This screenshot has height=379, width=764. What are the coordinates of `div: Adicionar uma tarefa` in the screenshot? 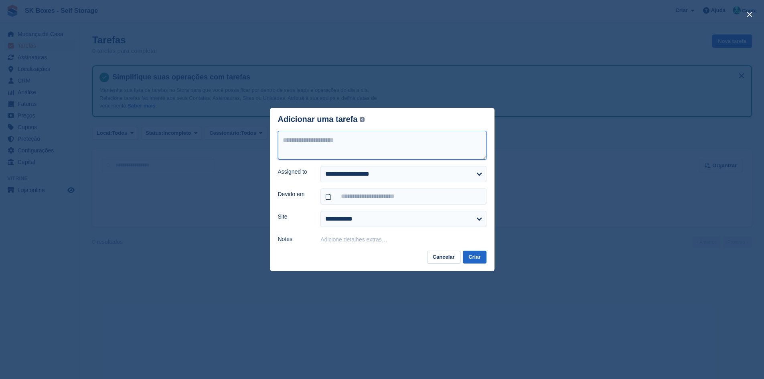 It's located at (321, 119).